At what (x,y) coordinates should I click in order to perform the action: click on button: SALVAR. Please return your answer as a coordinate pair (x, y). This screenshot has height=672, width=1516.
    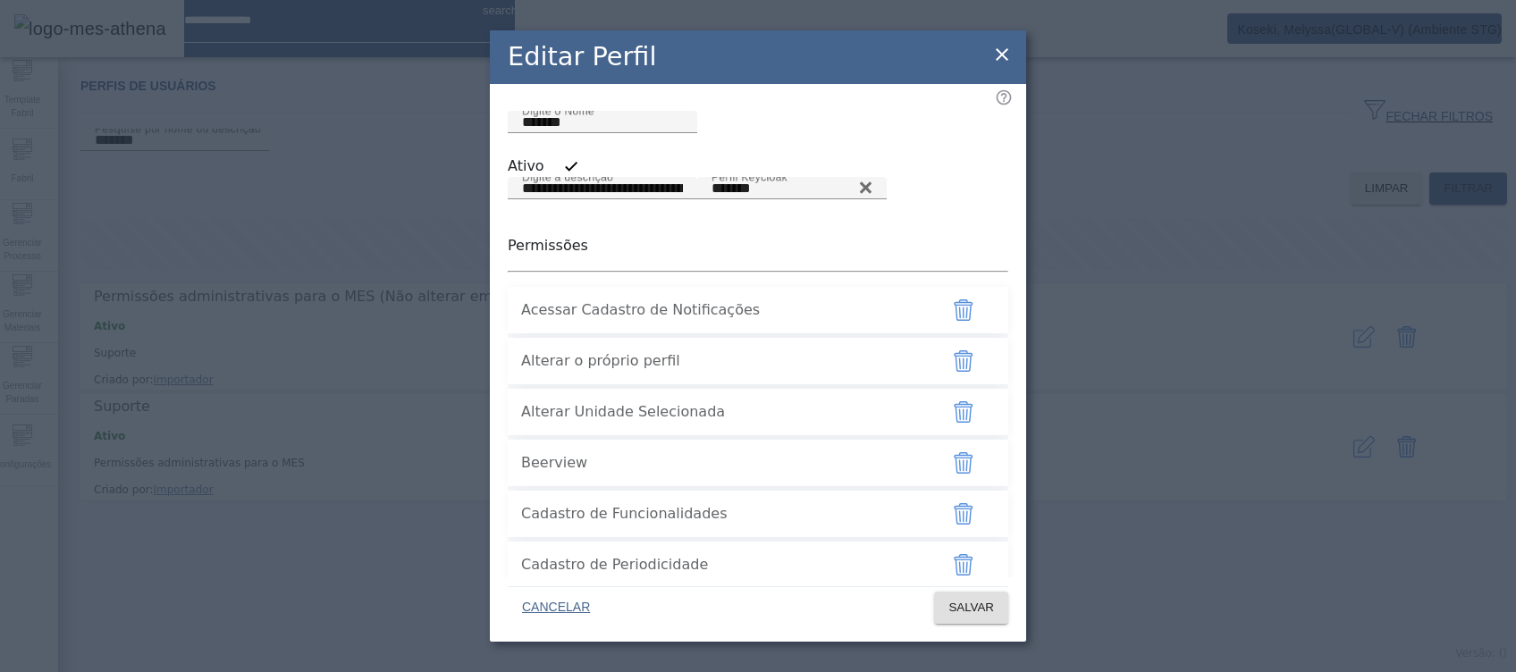
    Looking at the image, I should click on (971, 608).